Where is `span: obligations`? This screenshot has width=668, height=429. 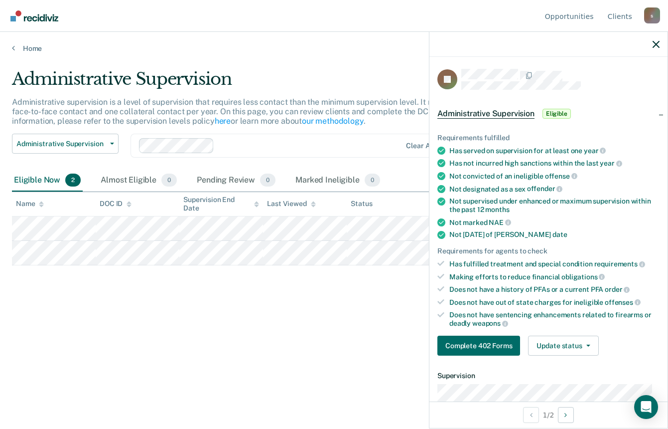 span: obligations is located at coordinates (583, 277).